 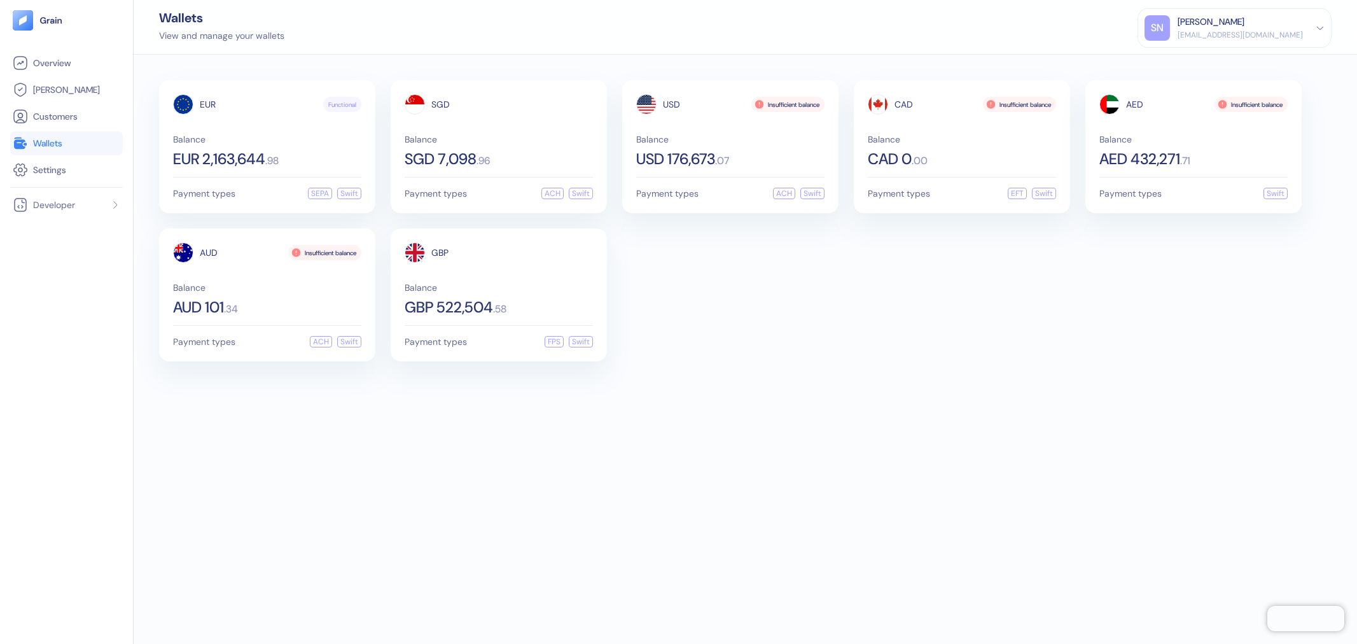 What do you see at coordinates (50, 170) in the screenshot?
I see `span: Settings` at bounding box center [50, 170].